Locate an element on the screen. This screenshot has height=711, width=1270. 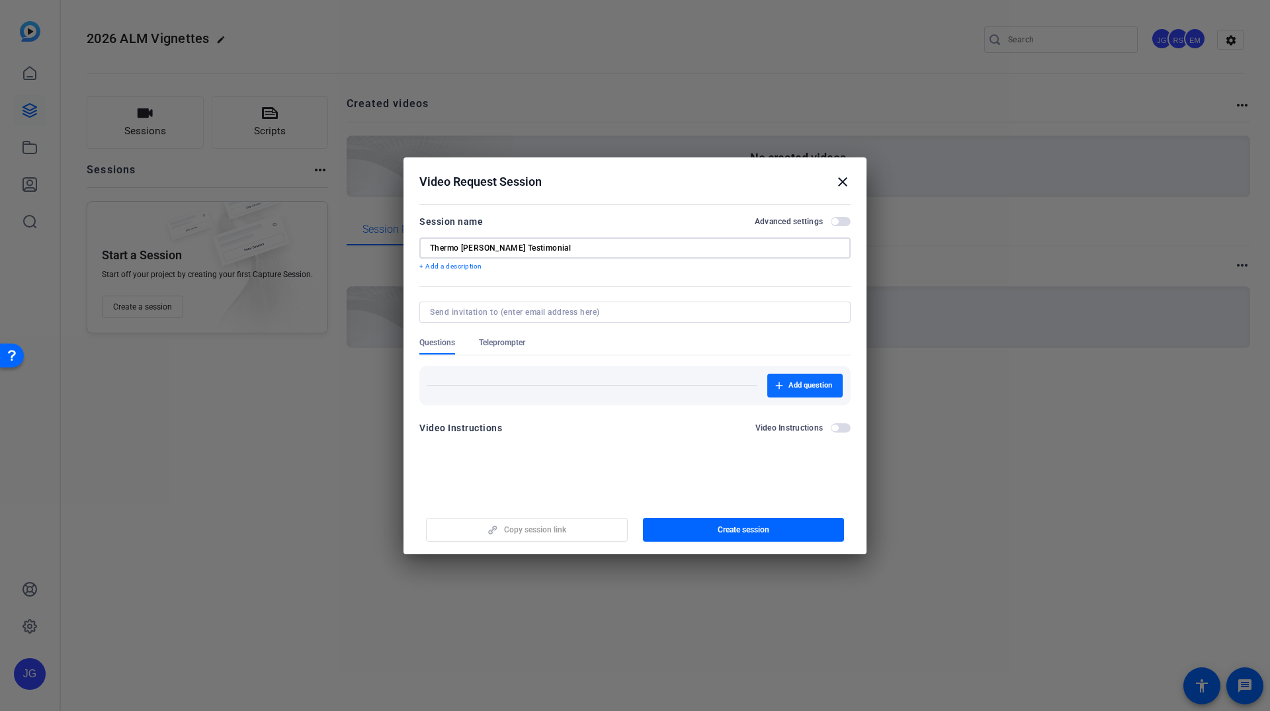
h2: Video Instructions is located at coordinates (789, 428).